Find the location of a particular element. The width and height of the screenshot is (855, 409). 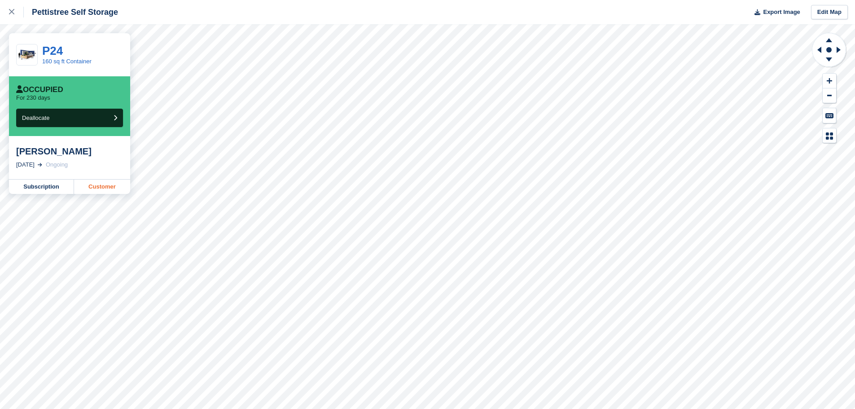

span: Export Image is located at coordinates (782, 12).